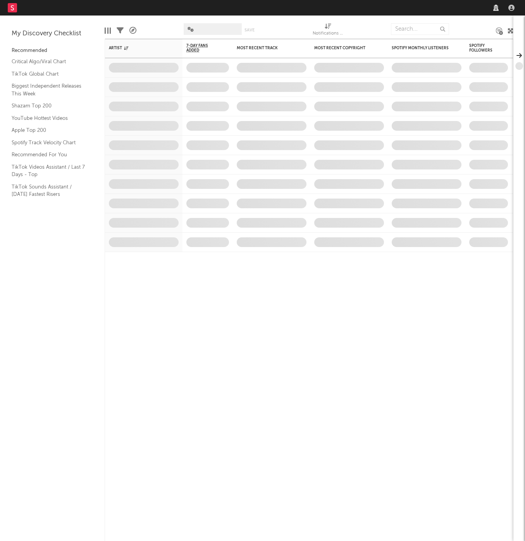 This screenshot has height=541, width=525. Describe the element at coordinates (421, 48) in the screenshot. I see `div: Spotify Monthly Listeners` at that location.